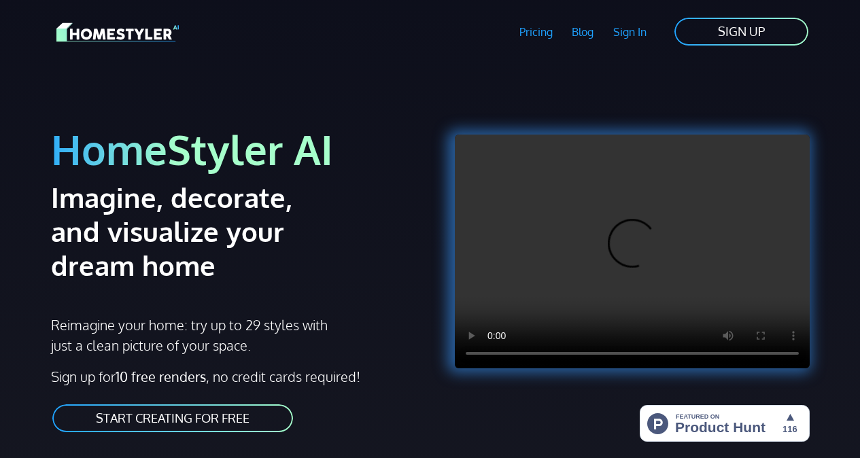 The height and width of the screenshot is (458, 860). I want to click on h2: Imagine, decorate, and visualize your dream home, so click(199, 231).